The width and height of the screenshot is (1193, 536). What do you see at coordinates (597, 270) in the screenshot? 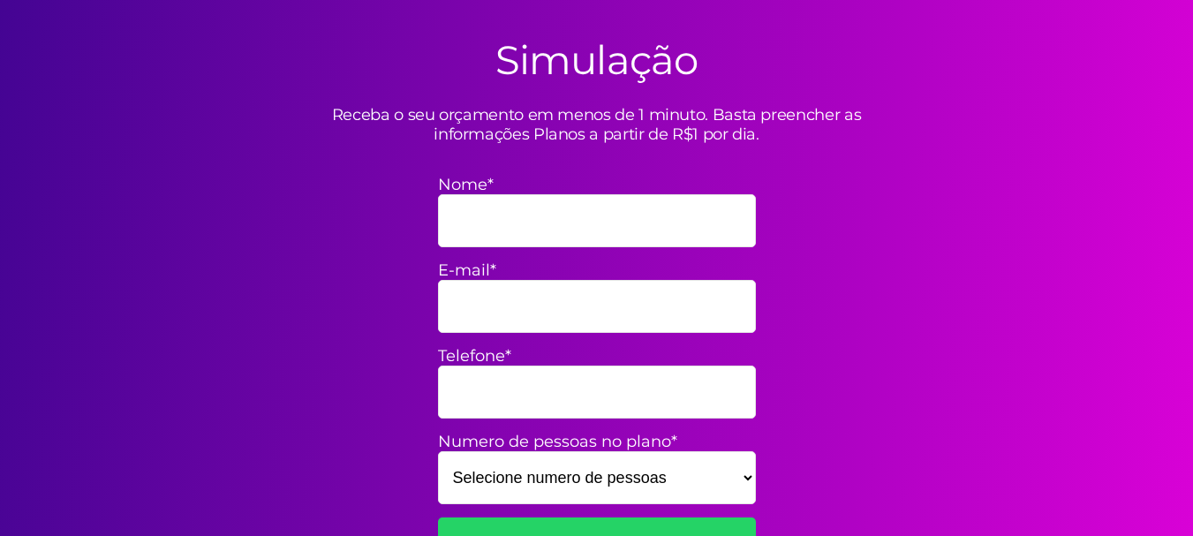
I see `label: E-mail*` at bounding box center [597, 270].